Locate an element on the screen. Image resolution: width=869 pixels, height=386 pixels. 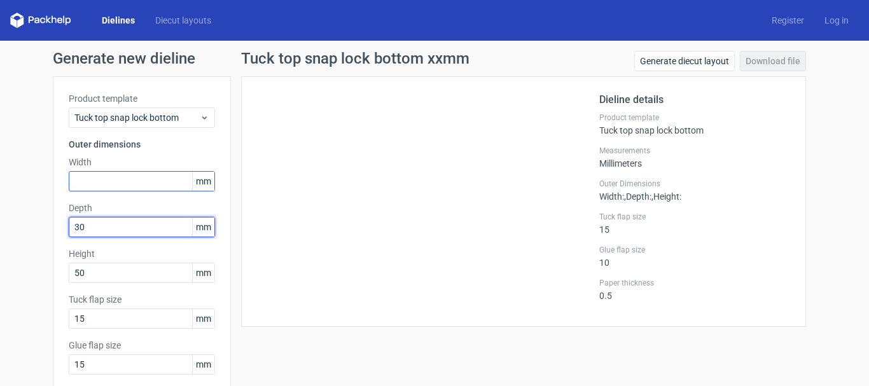
div: 10 is located at coordinates (695, 256).